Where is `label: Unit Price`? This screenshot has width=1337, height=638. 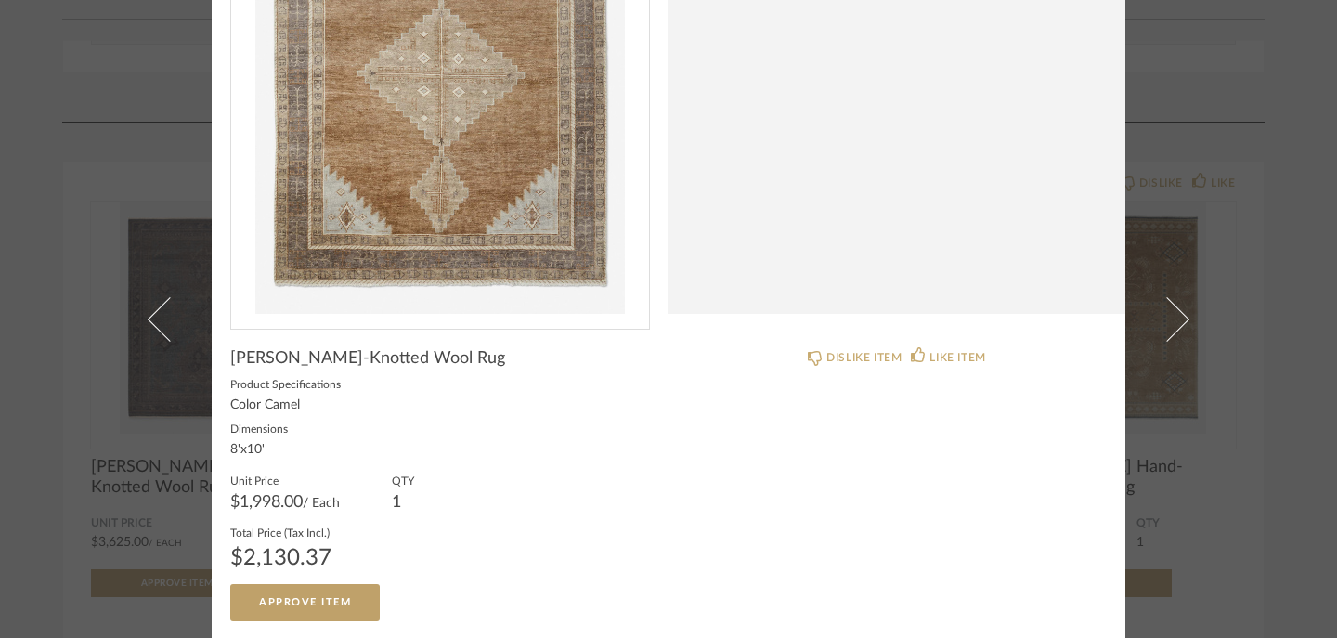
label: Unit Price is located at coordinates (285, 480).